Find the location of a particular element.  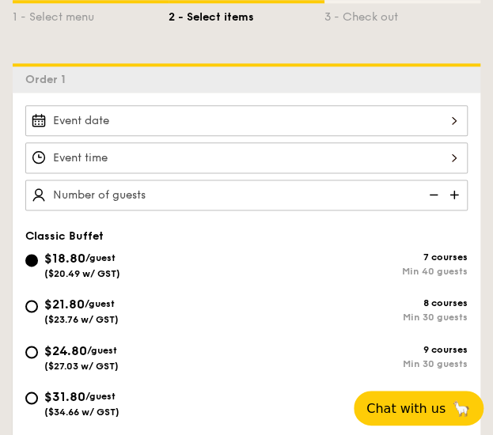

img: icon-reduce.1d2dbef1.svg is located at coordinates (432, 195).